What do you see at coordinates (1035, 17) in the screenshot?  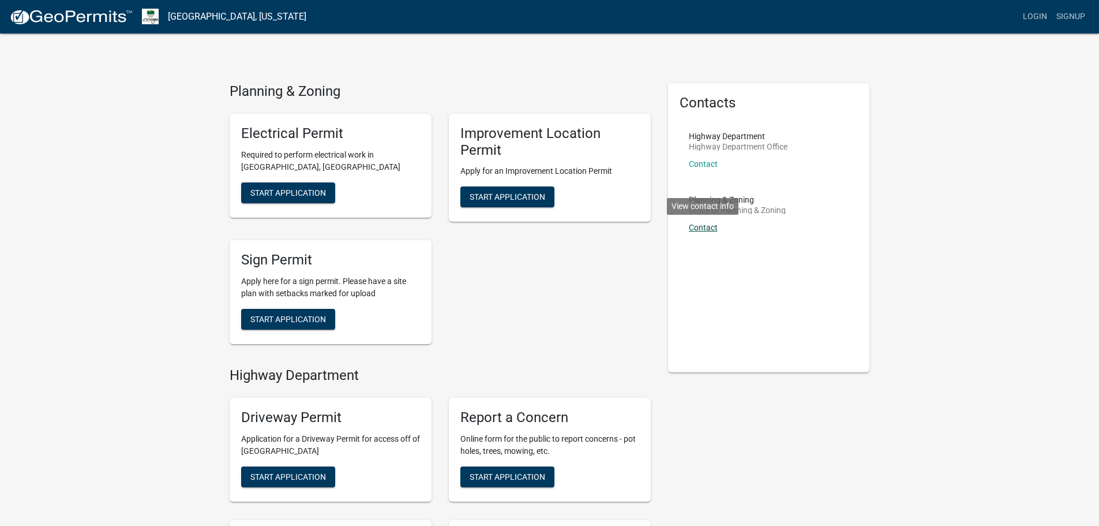 I see `a: Login` at bounding box center [1035, 17].